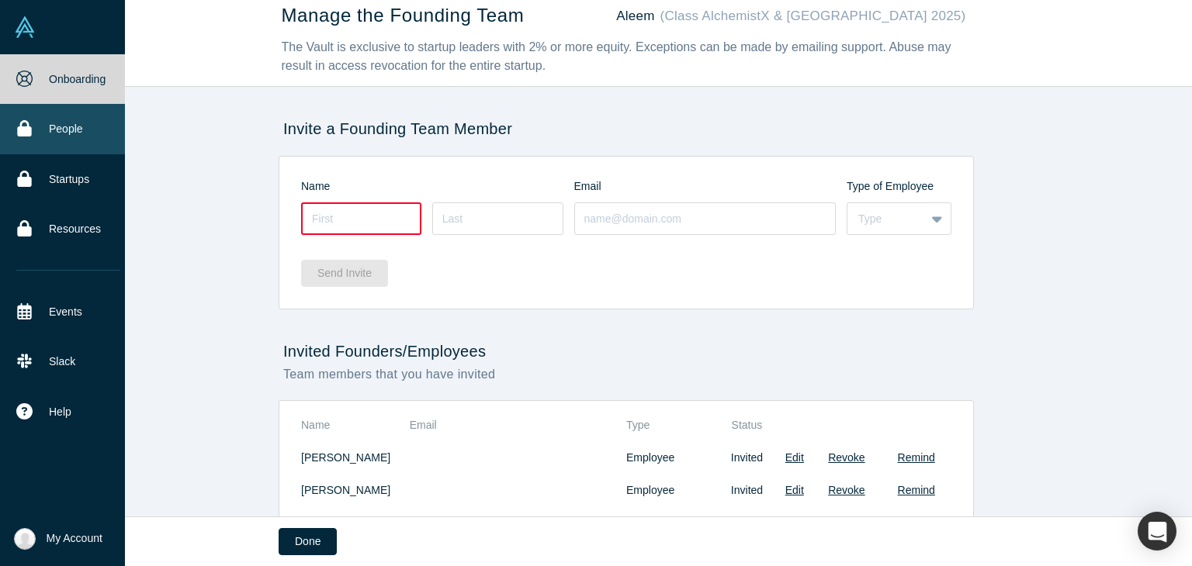 The height and width of the screenshot is (566, 1192). I want to click on h1: Manage the Founding Team, so click(403, 16).